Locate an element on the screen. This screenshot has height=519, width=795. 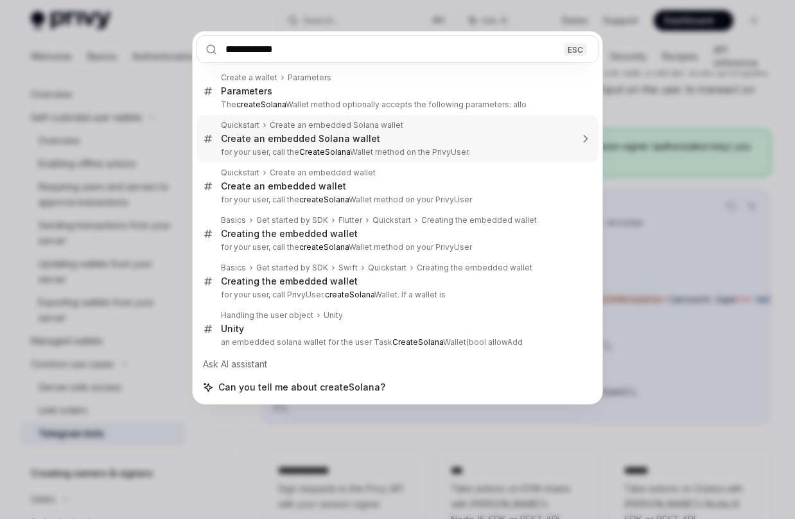
p: for your user, call PrivyUser. Wallet. If a wallet is is located at coordinates (396, 295).